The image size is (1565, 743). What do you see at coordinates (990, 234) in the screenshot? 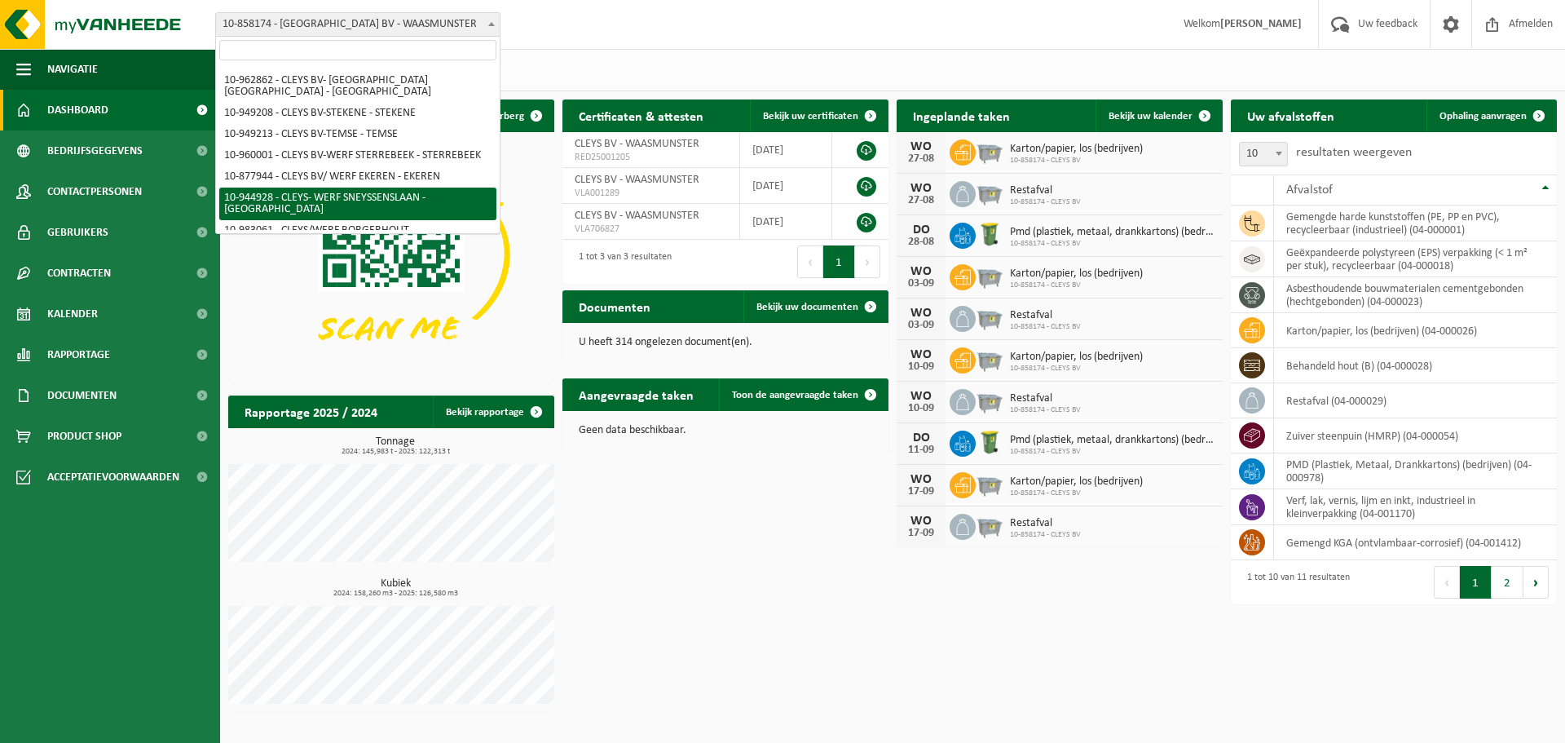
I see `img: WB-0240-HPE-GN-50` at bounding box center [990, 234].